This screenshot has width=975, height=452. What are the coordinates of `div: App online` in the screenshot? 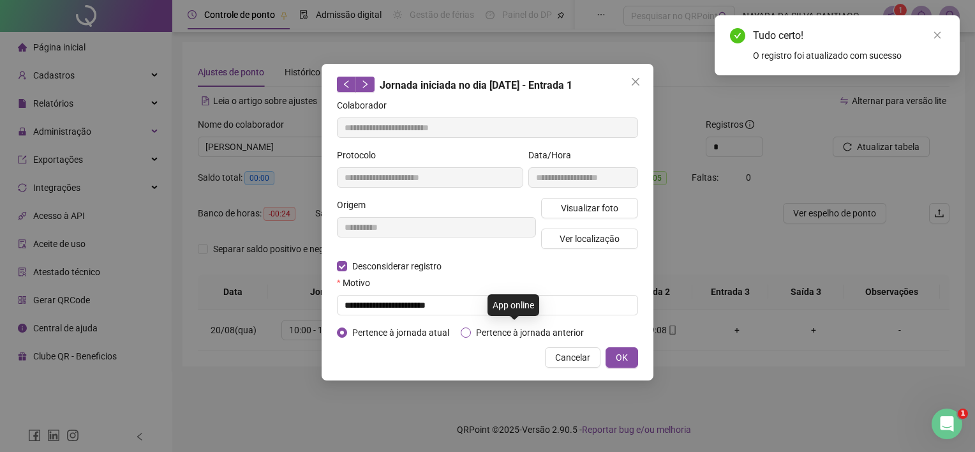 It's located at (513, 305).